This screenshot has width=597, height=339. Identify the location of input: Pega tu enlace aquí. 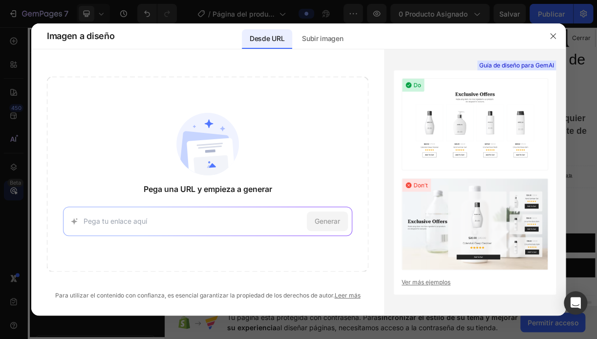
(193, 221).